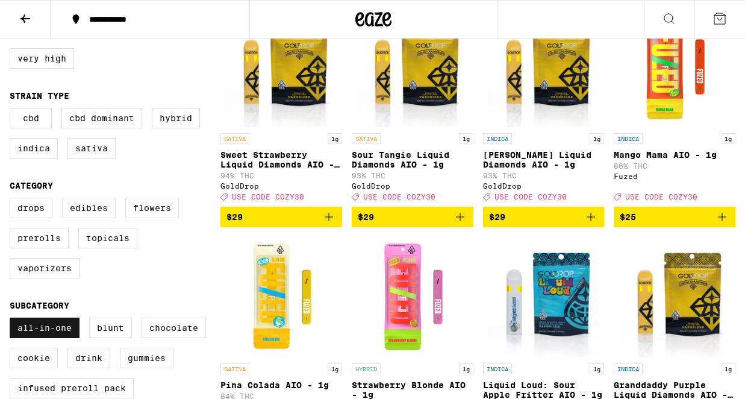 This screenshot has height=399, width=745. Describe the element at coordinates (31, 185) in the screenshot. I see `legend: Category` at that location.